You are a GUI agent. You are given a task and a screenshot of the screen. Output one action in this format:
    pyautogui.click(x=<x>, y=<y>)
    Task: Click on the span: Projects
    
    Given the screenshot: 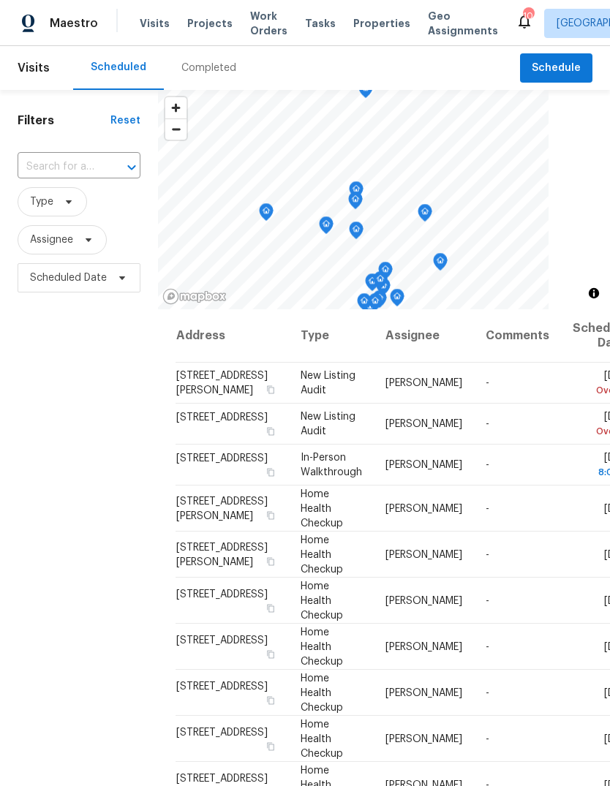 What is the action you would take?
    pyautogui.click(x=210, y=23)
    